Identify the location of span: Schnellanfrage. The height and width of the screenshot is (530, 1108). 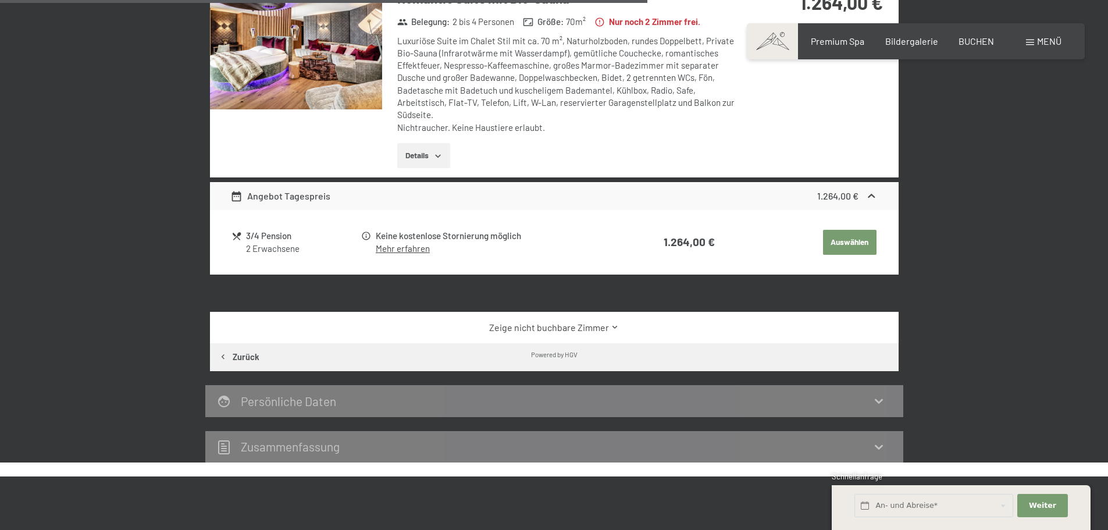
(857, 477).